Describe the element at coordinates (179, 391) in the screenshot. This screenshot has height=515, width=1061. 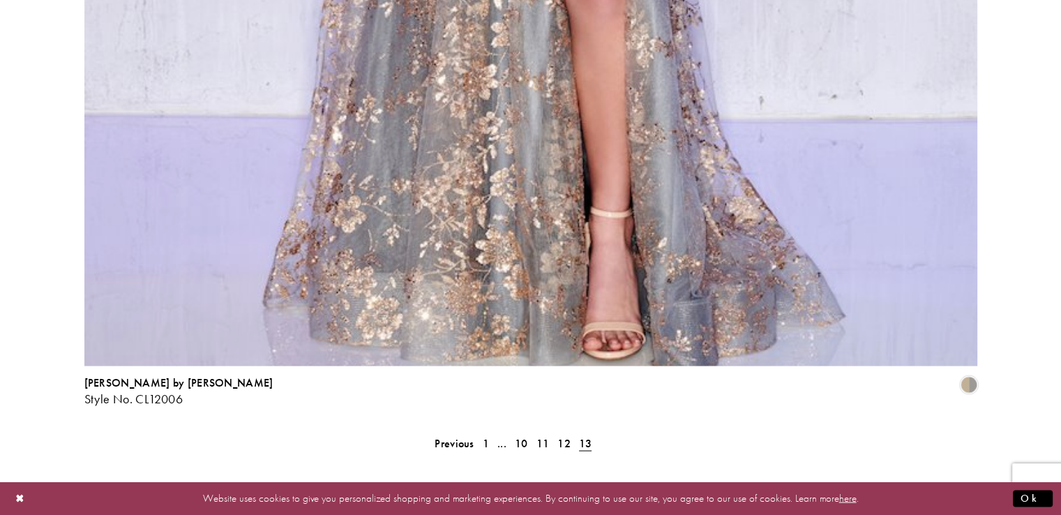
I see `div: Colette by Daphne Style No. CL12006` at that location.